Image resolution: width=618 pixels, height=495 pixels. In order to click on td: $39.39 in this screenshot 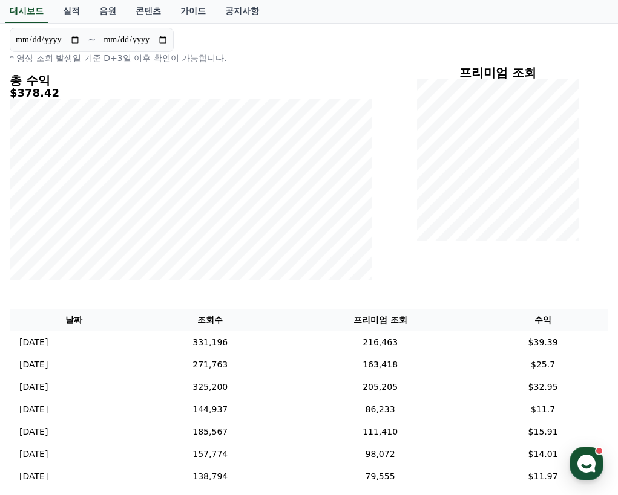, I will do `click(543, 342)`.